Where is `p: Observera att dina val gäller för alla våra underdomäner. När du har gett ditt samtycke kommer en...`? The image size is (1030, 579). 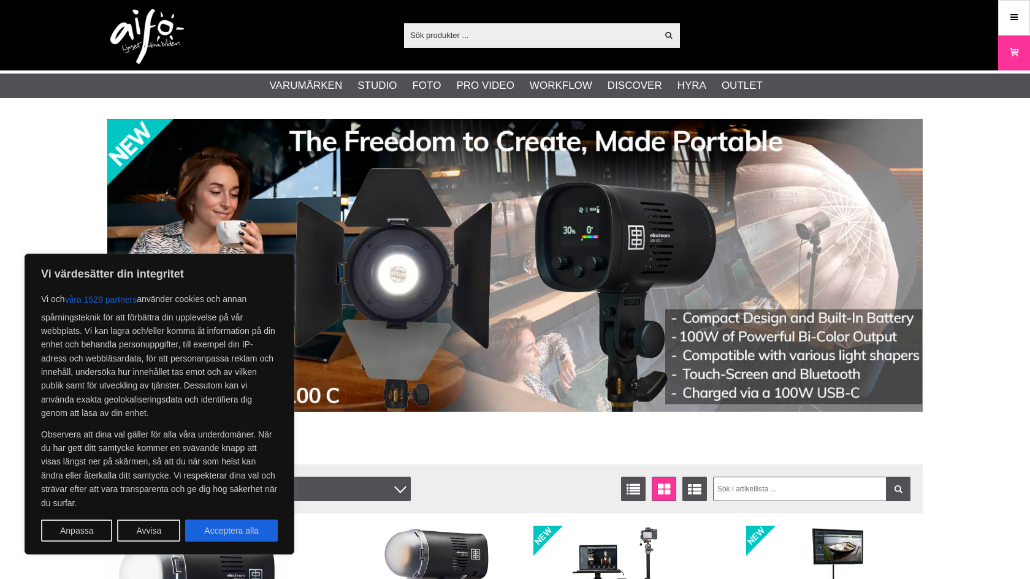
p: Observera att dina val gäller för alla våra underdomäner. När du har gett ditt samtycke kommer en... is located at coordinates (159, 469).